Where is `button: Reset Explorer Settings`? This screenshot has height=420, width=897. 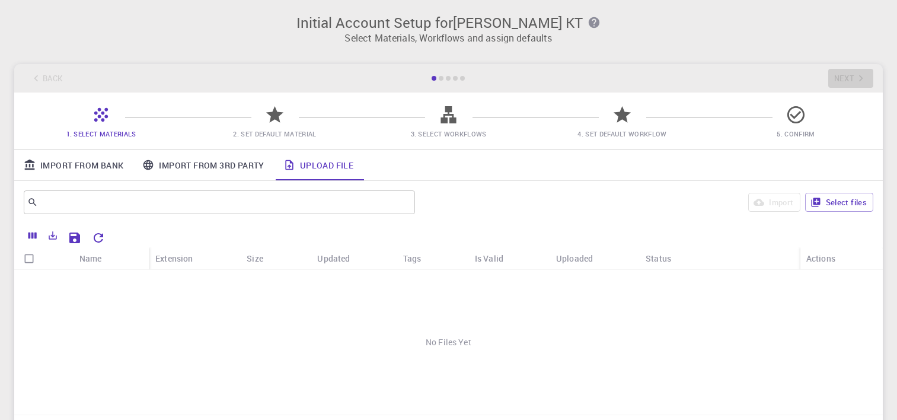
button: Reset Explorer Settings is located at coordinates (98, 238).